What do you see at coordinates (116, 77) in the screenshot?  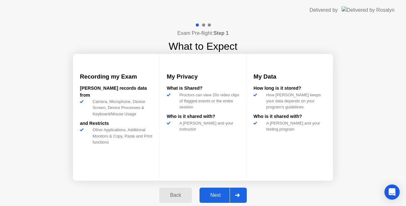 I see `h3: Recording my Exam` at bounding box center [116, 77].